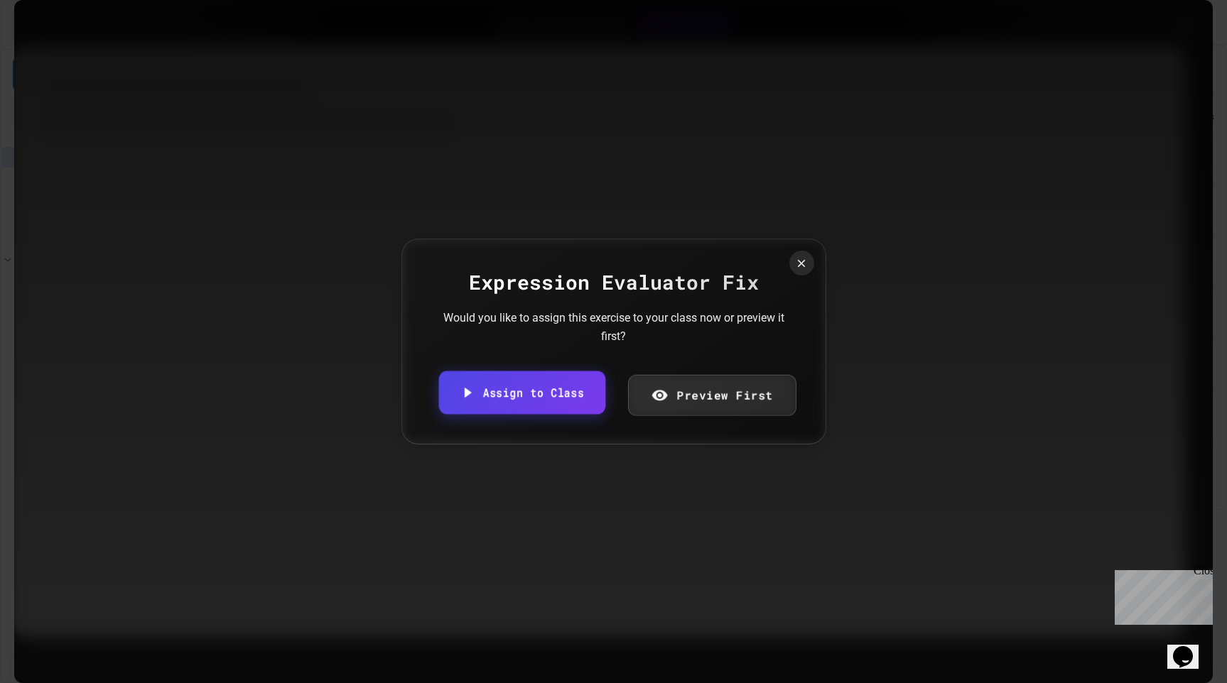 Image resolution: width=1227 pixels, height=683 pixels. What do you see at coordinates (52, 48) in the screenshot?
I see `div: Chat with us now!Close` at bounding box center [52, 48].